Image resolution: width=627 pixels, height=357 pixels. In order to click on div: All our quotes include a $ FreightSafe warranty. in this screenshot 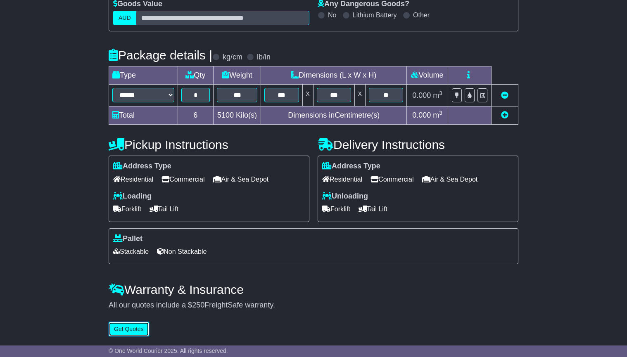, I will do `click(313, 305)`.